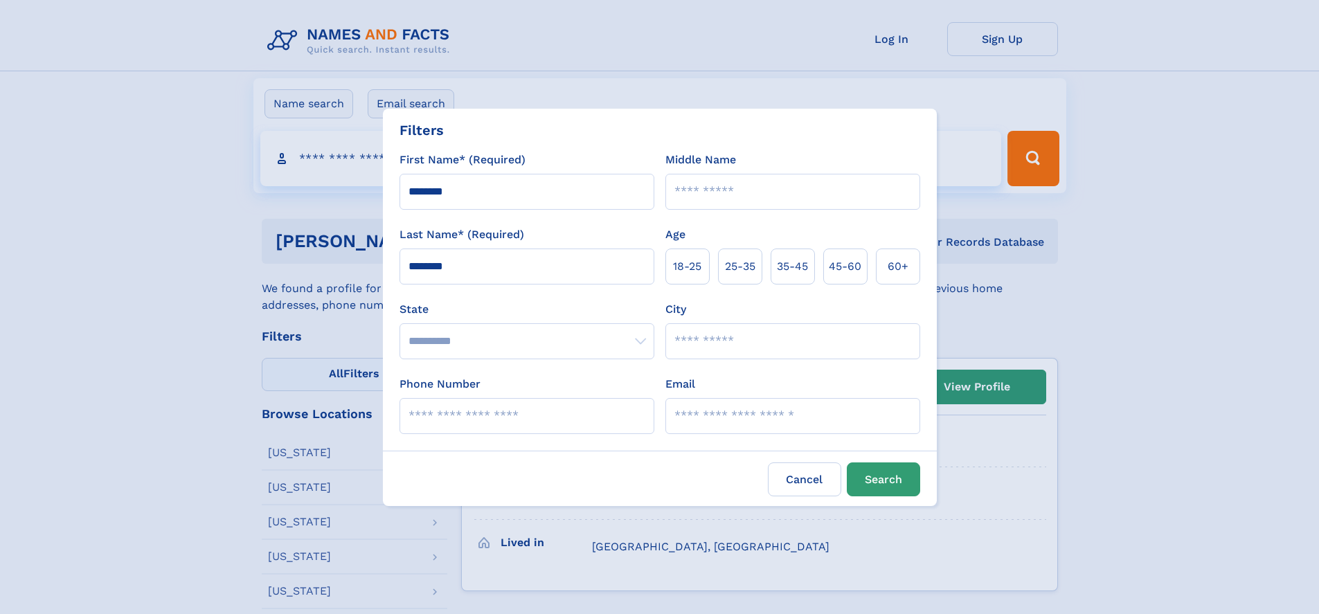 The image size is (1319, 614). What do you see at coordinates (675, 235) in the screenshot?
I see `label: Age` at bounding box center [675, 235].